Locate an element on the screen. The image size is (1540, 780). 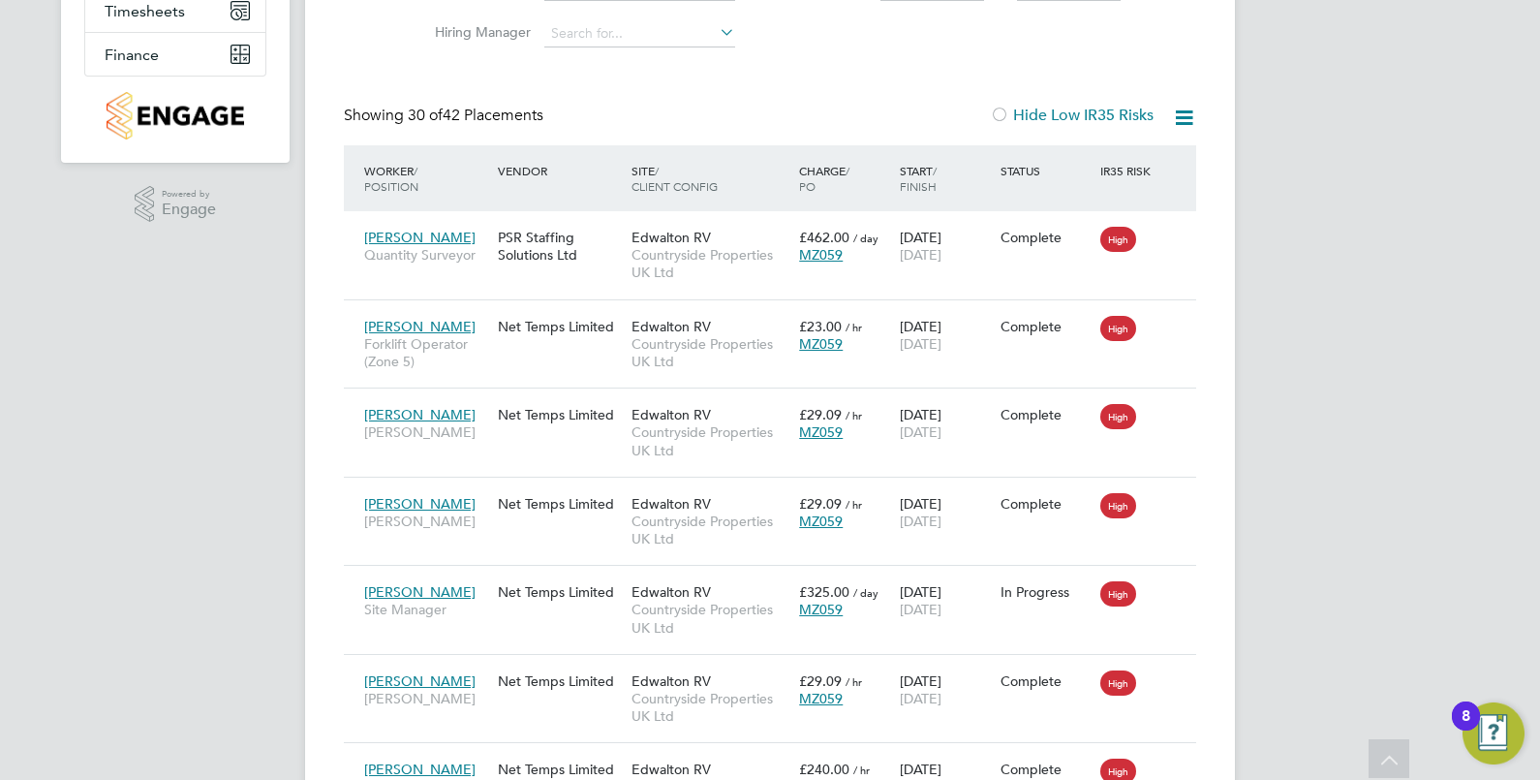
span: £462.00 is located at coordinates (824, 237).